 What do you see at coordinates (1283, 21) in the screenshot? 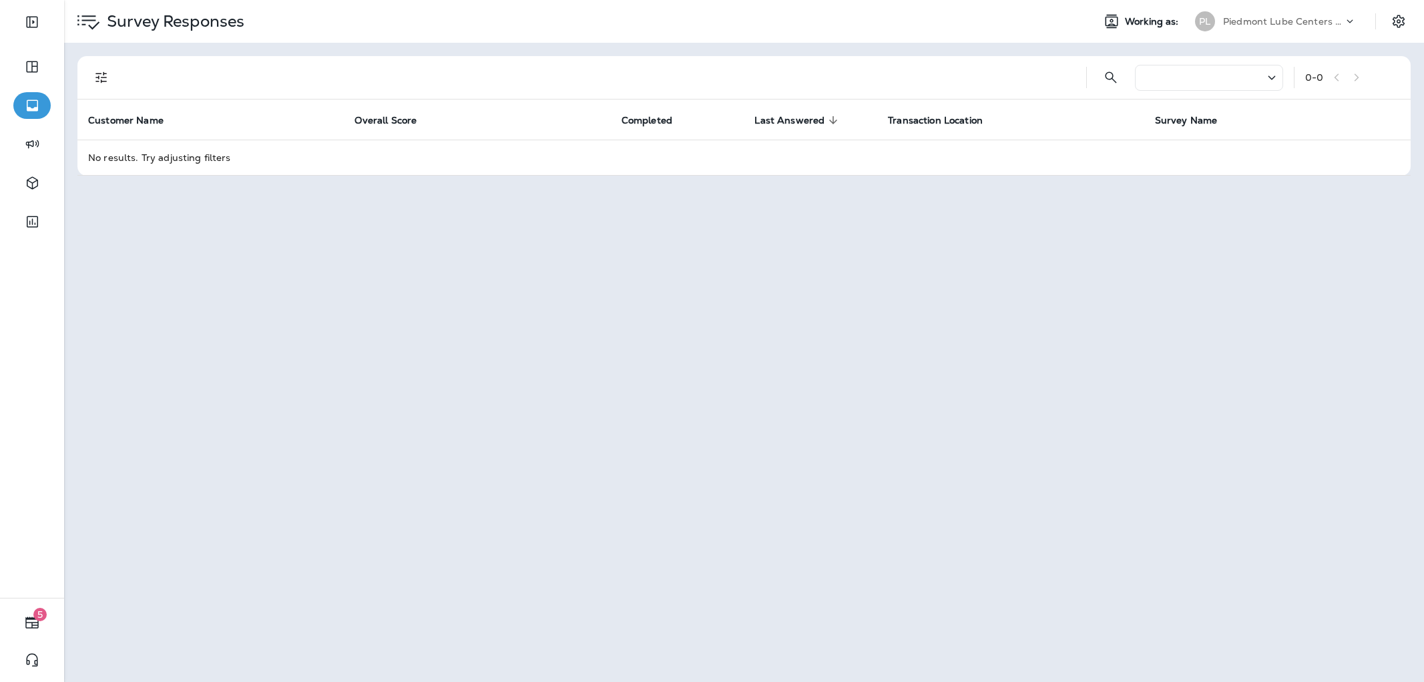
I see `p: Piedmont Lube Centers LLC` at bounding box center [1283, 21].